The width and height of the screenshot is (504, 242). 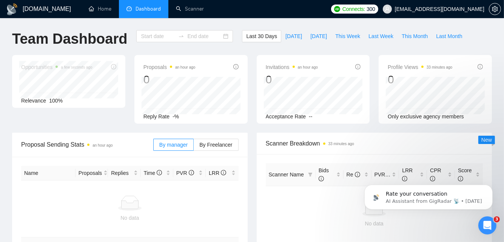 What do you see at coordinates (495, 9) in the screenshot?
I see `span: setting` at bounding box center [495, 9].